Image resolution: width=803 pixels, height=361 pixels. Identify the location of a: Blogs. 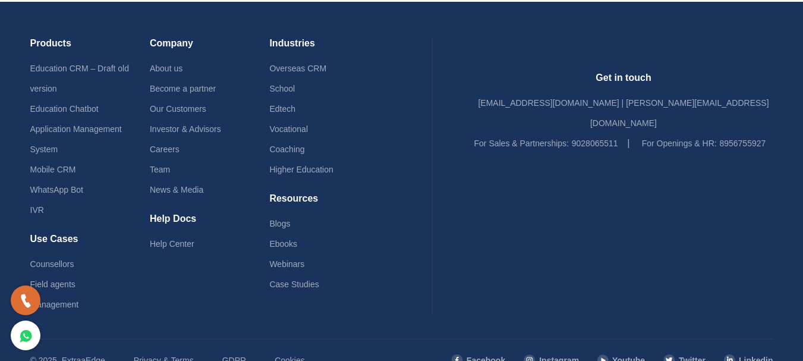
(279, 223).